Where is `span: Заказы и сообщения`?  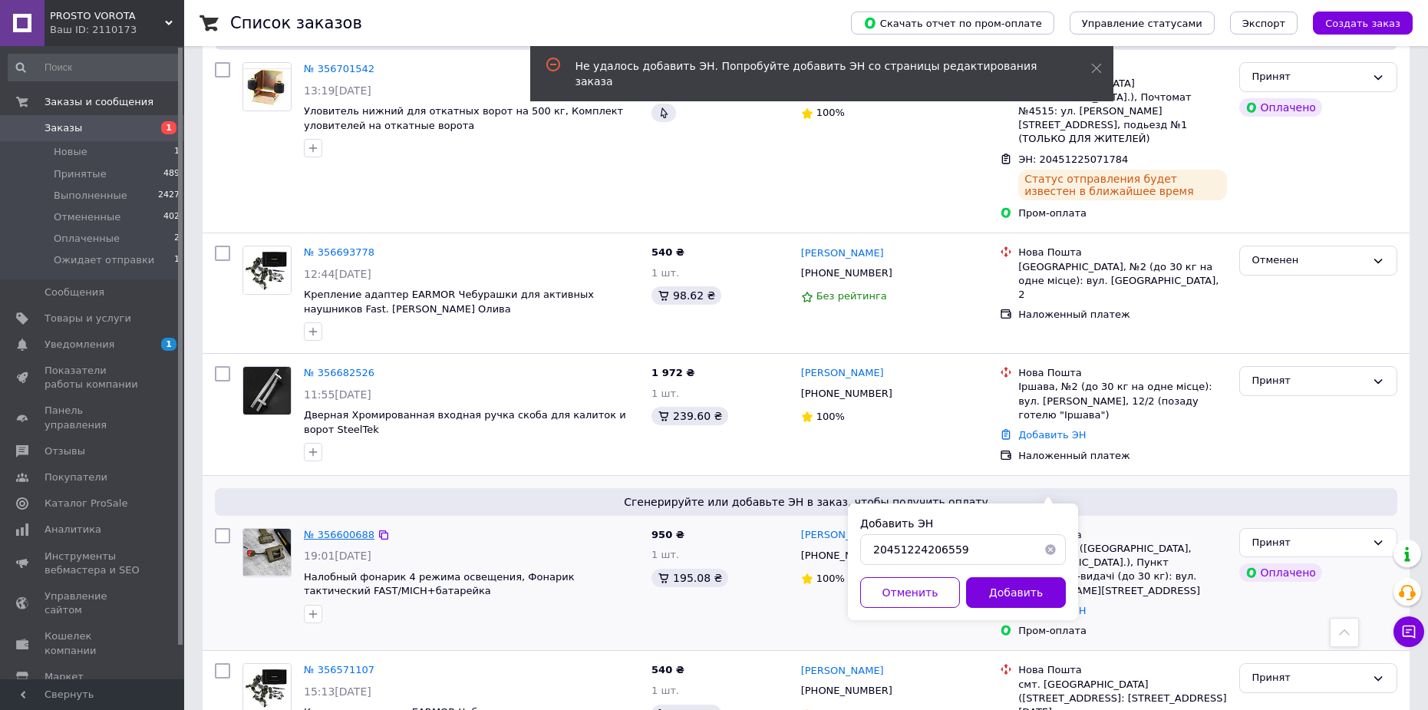
span: Заказы и сообщения is located at coordinates (99, 102).